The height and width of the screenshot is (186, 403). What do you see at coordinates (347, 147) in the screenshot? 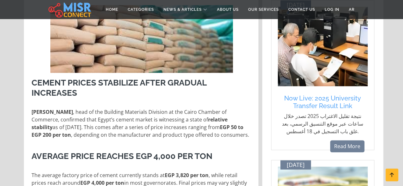
I see `a: Read More` at bounding box center [347, 147].